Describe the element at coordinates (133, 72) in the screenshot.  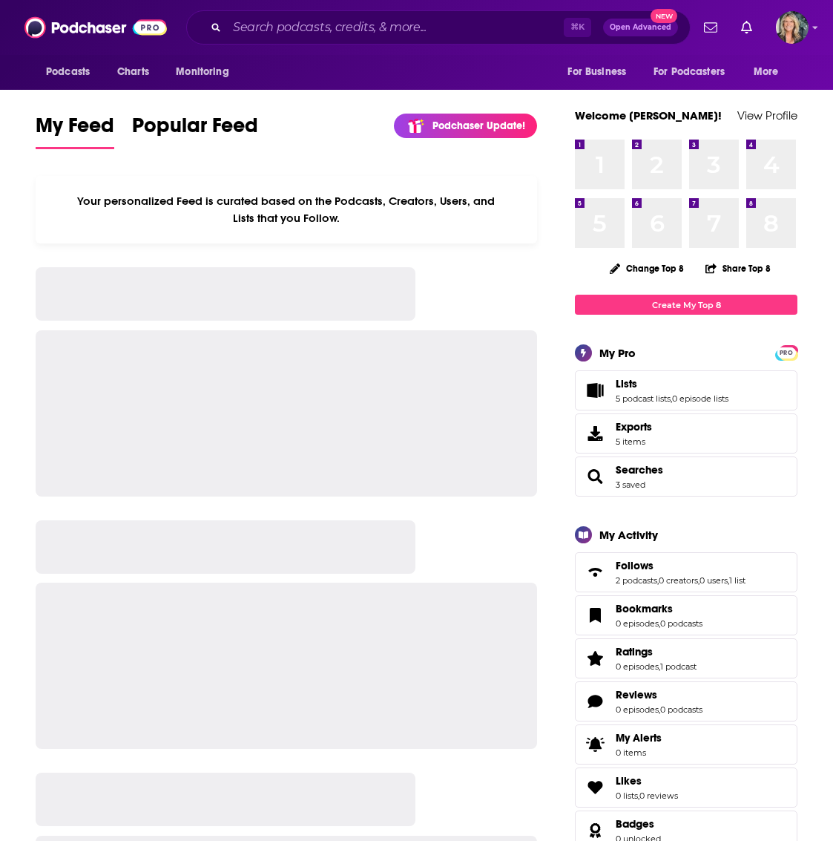
I see `a: Charts` at that location.